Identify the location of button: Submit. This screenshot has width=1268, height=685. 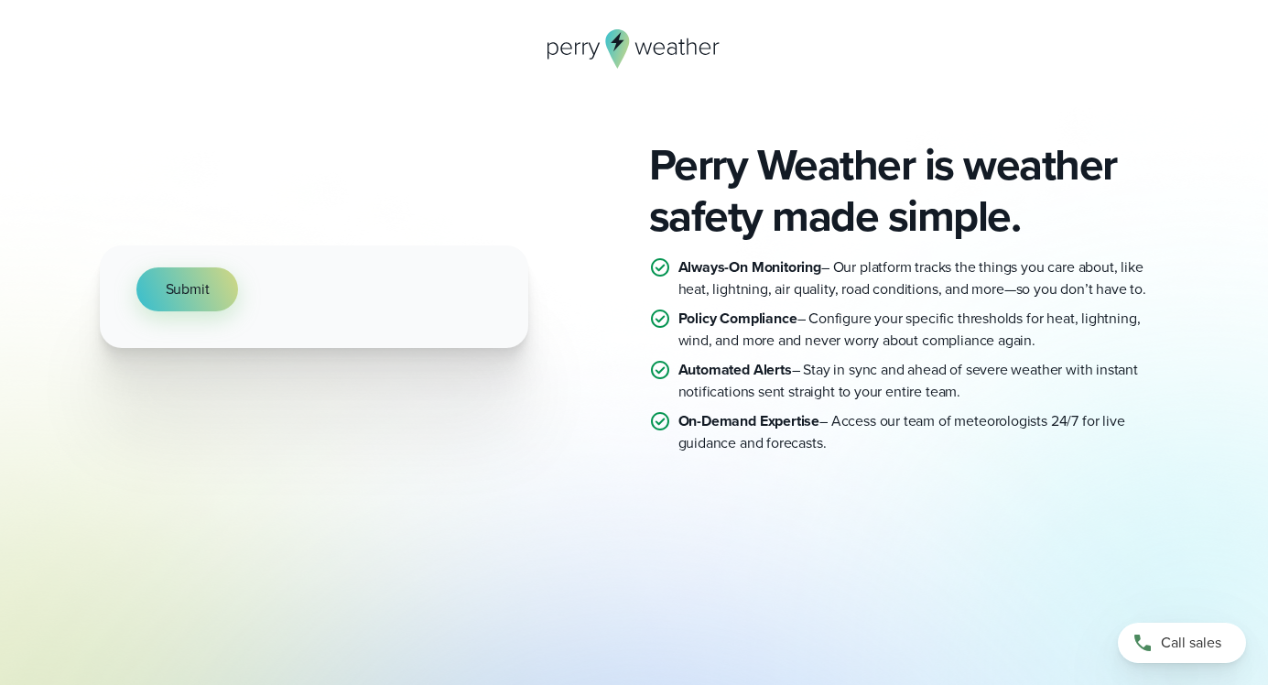
(188, 289).